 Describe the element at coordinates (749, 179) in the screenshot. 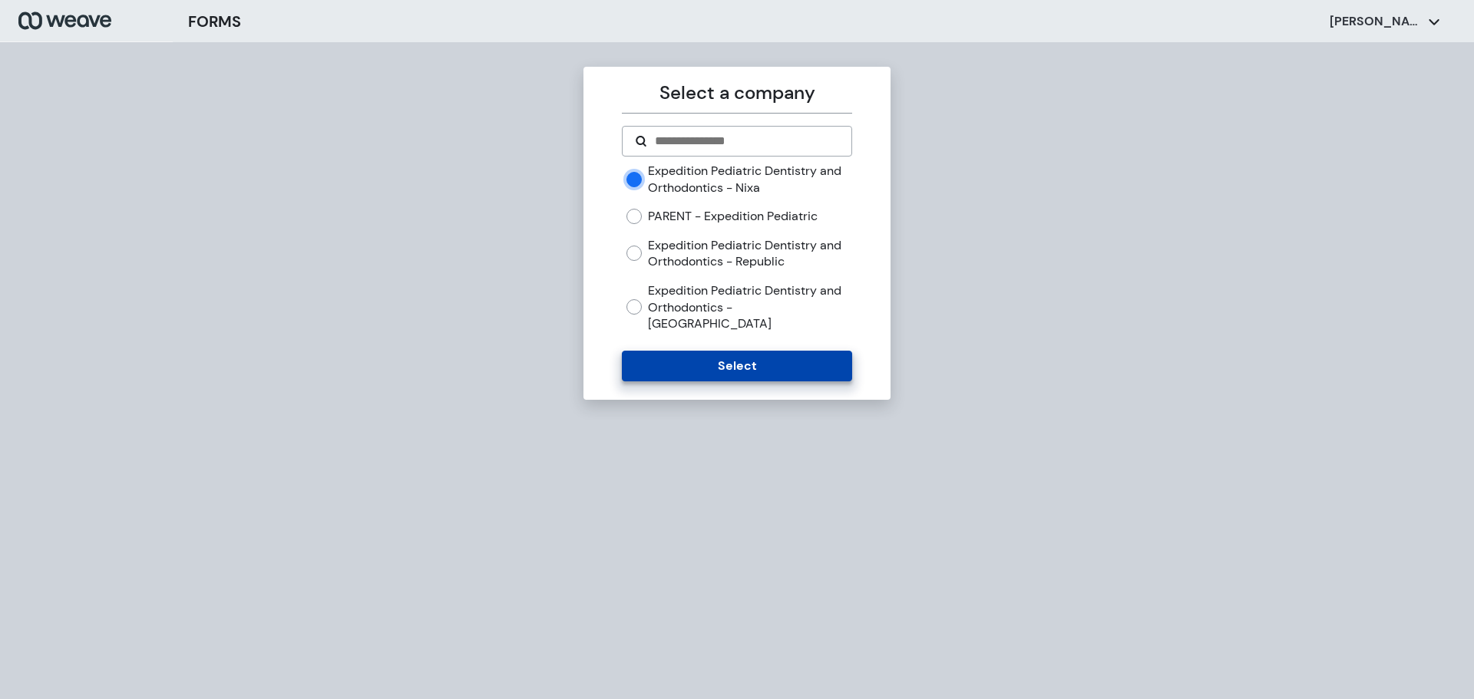

I see `label: Expedition Pediatric Dentistry and Orthodontics - Nixa` at that location.